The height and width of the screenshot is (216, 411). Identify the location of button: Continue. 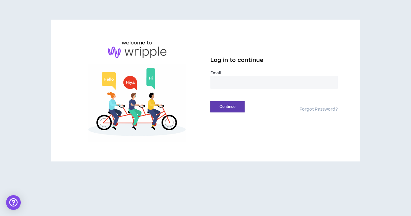
(228, 106).